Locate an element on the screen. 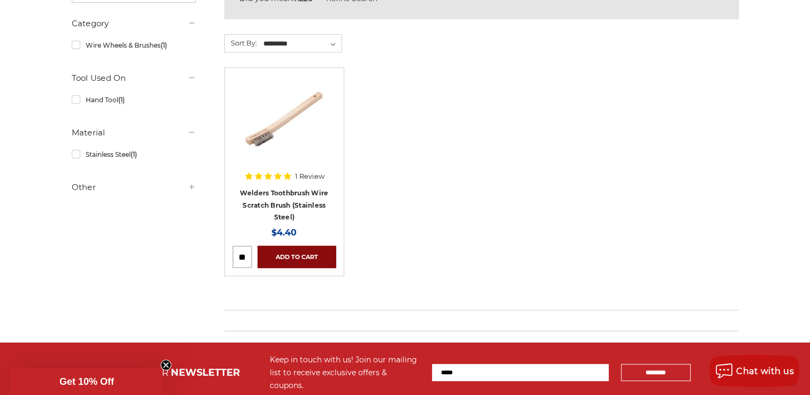  span: JOIN OUR is located at coordinates (144, 373).